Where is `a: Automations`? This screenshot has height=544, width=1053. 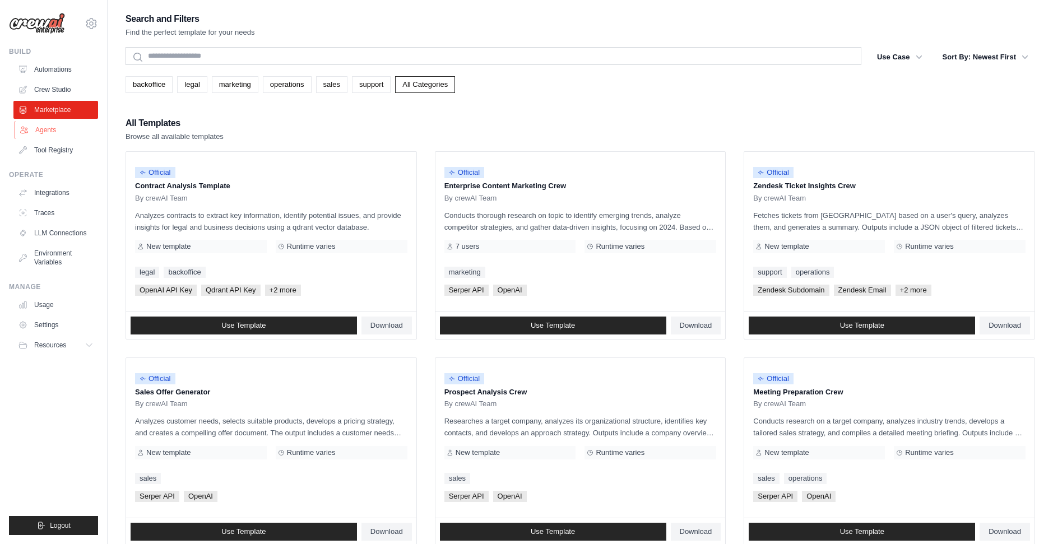 a: Automations is located at coordinates (55, 69).